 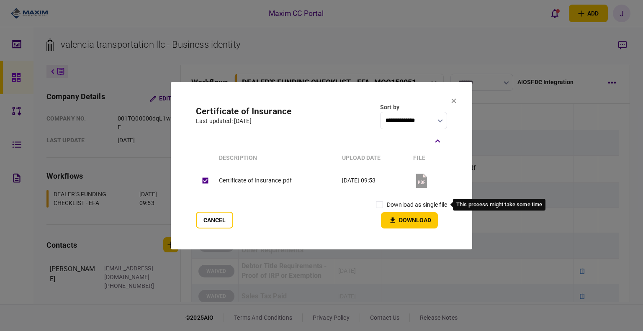 What do you see at coordinates (276, 158) in the screenshot?
I see `th: Description` at bounding box center [276, 158].